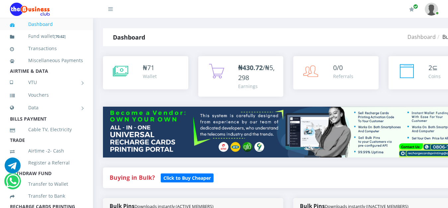 This screenshot has height=208, width=448. I want to click on a: Vouchers, so click(46, 95).